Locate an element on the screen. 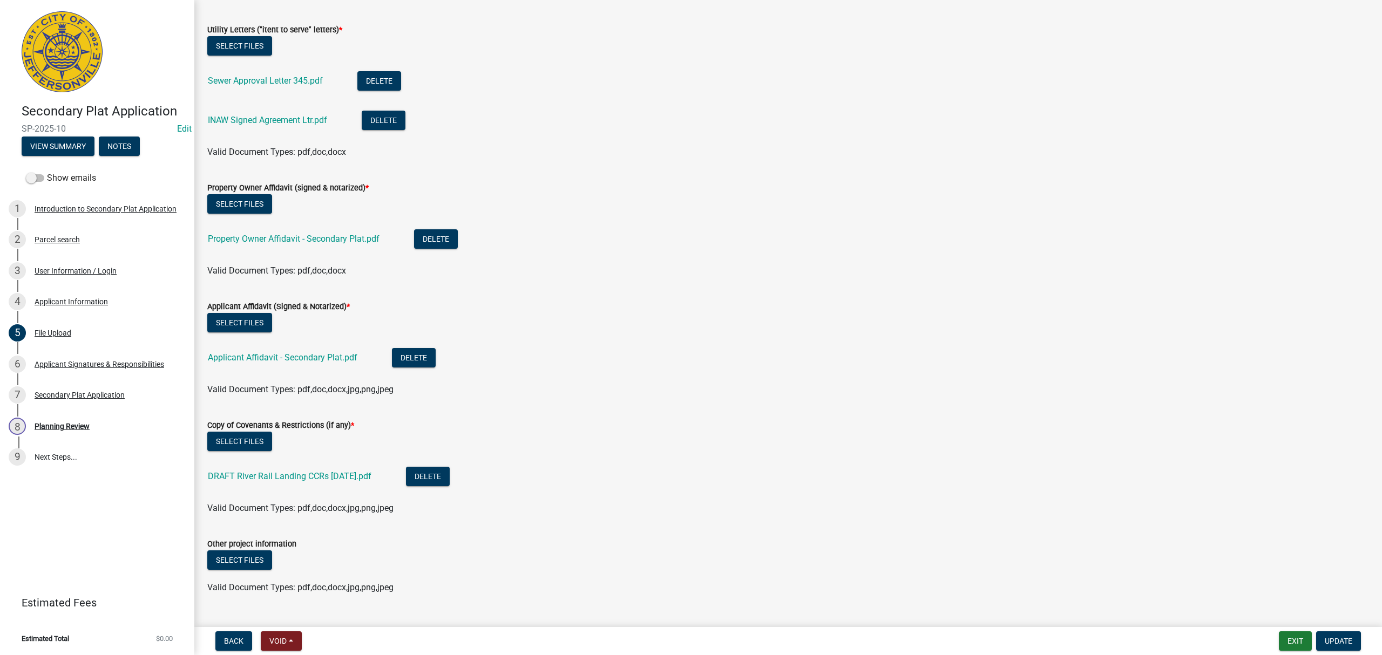 This screenshot has height=655, width=1382. div: 5 is located at coordinates (17, 333).